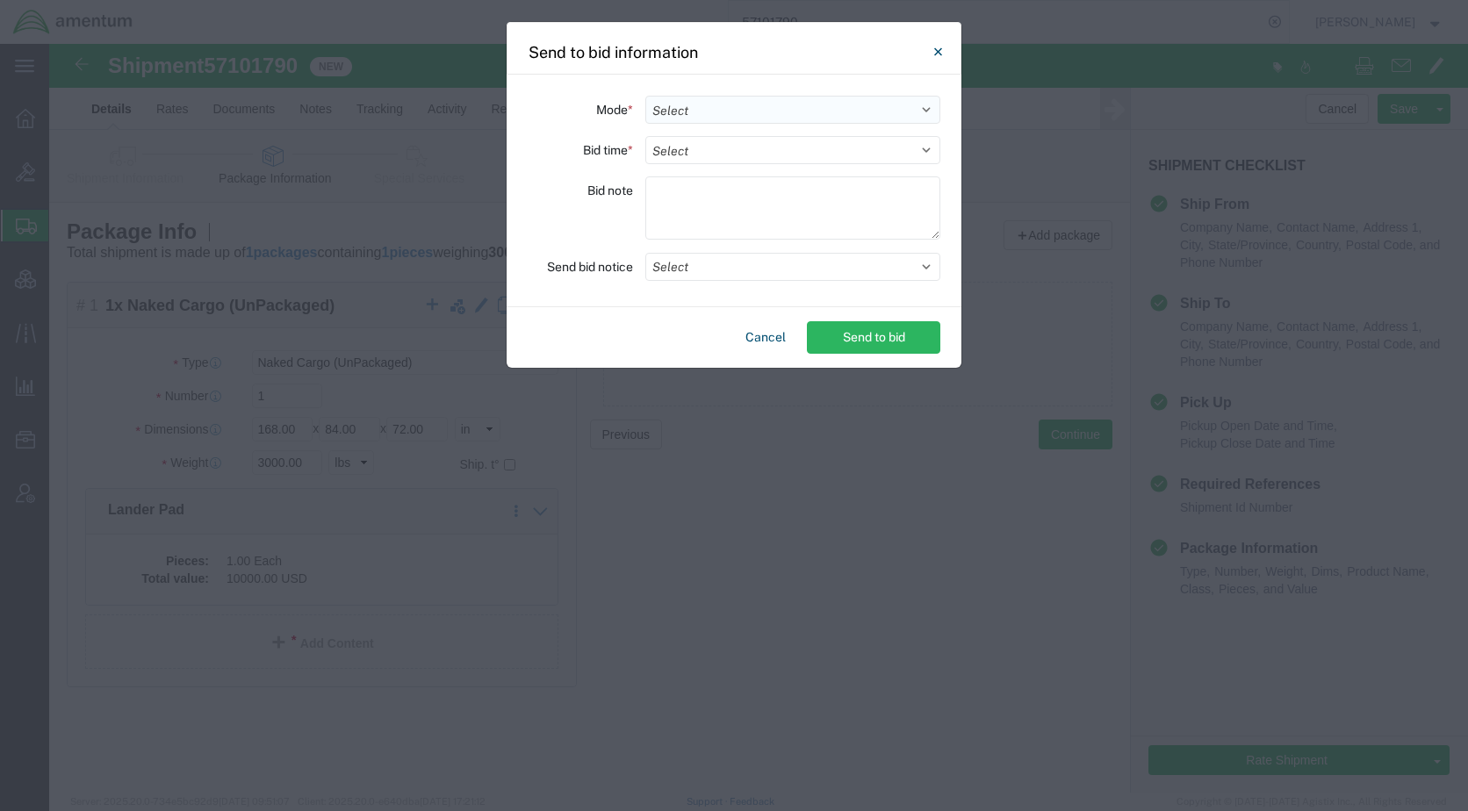  Describe the element at coordinates (615, 110) in the screenshot. I see `label: Mode` at that location.